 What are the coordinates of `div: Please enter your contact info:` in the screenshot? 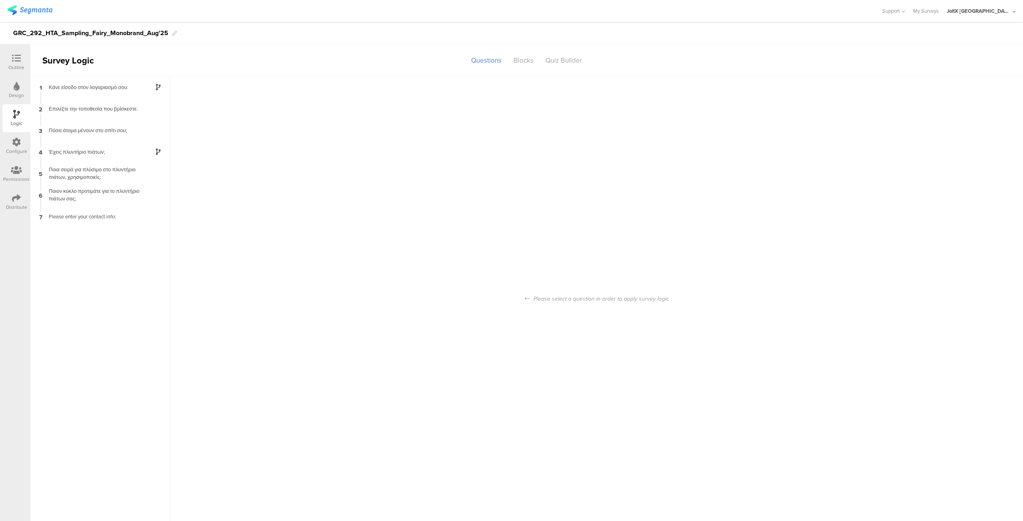 It's located at (94, 217).